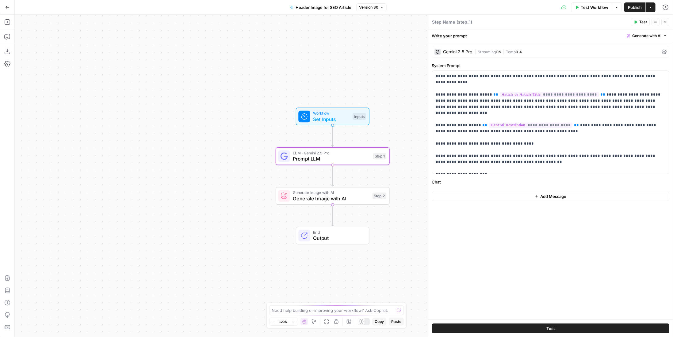  Describe the element at coordinates (499, 52) in the screenshot. I see `span: ON` at that location.